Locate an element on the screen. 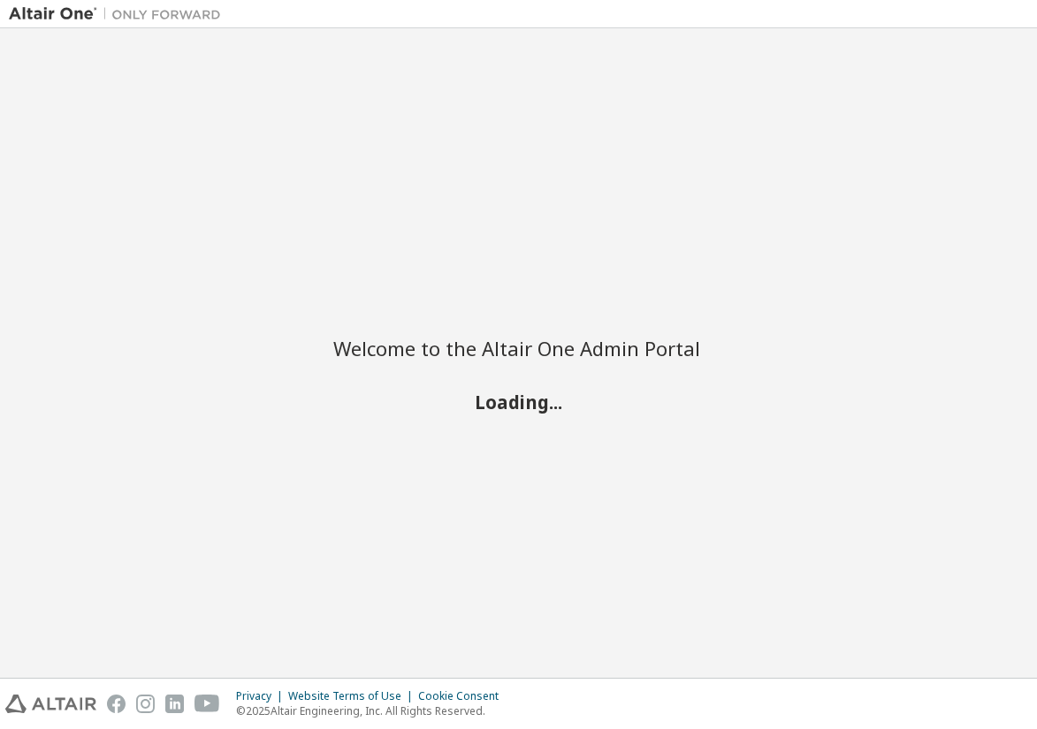 The width and height of the screenshot is (1037, 729). img: facebook.svg is located at coordinates (116, 703).